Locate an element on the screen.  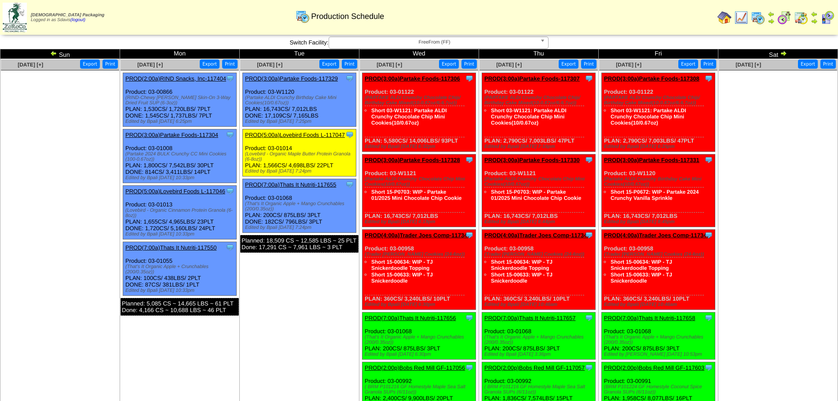
td: Mon is located at coordinates (180, 54).